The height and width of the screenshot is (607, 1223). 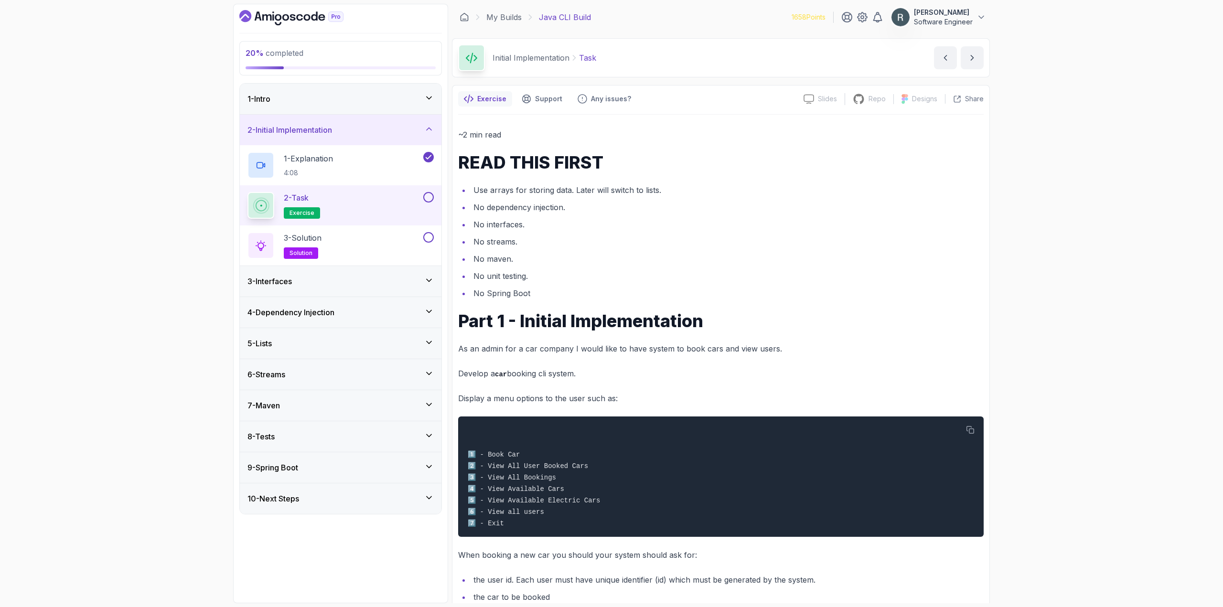 I want to click on span: 20 %, so click(x=255, y=53).